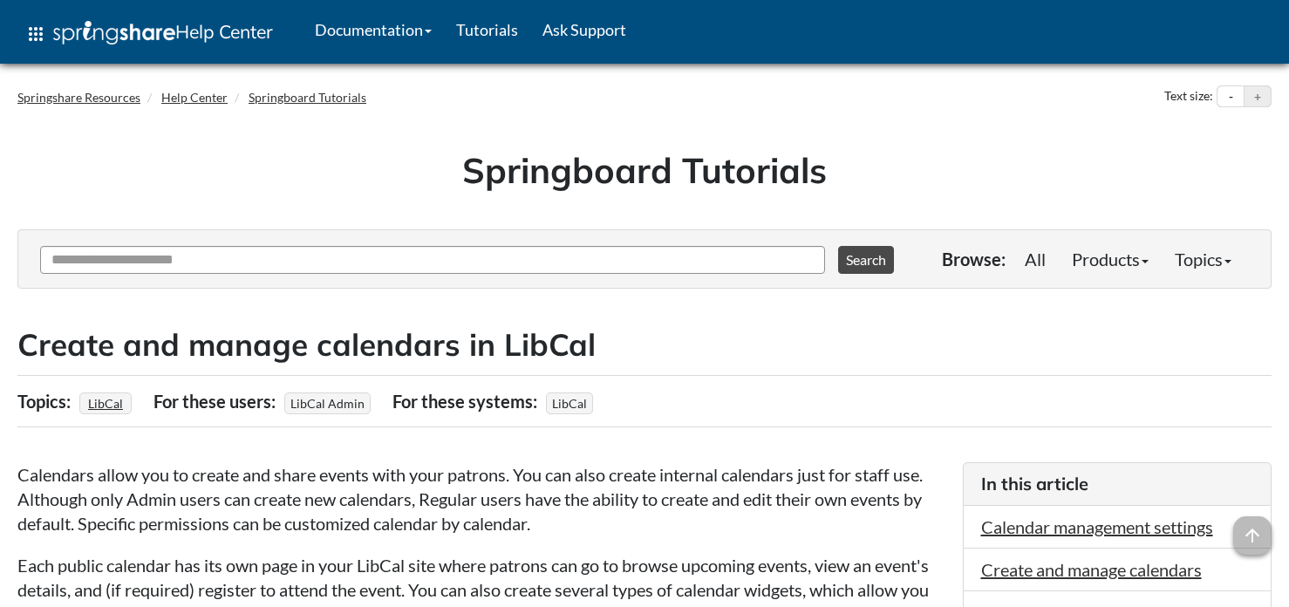 This screenshot has width=1289, height=607. What do you see at coordinates (149, 34) in the screenshot?
I see `a: apps Help Center` at bounding box center [149, 34].